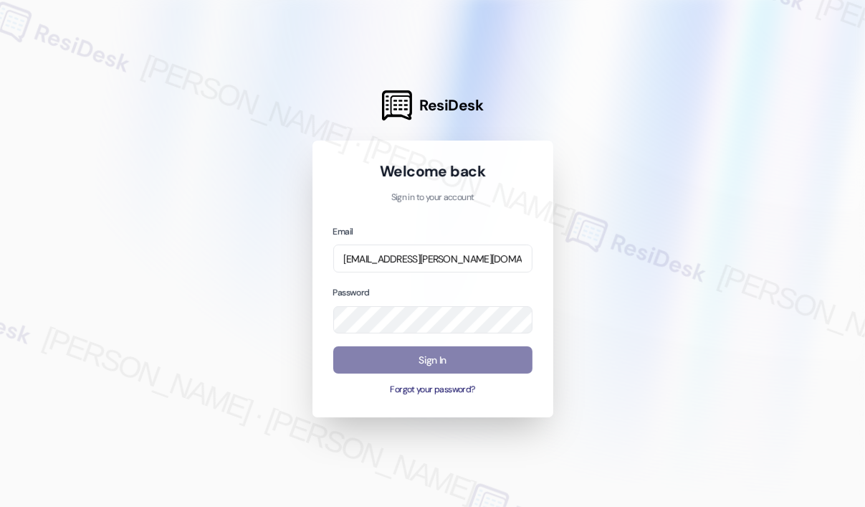 The height and width of the screenshot is (507, 865). What do you see at coordinates (433, 390) in the screenshot?
I see `button: Forgot your password?` at bounding box center [433, 390].